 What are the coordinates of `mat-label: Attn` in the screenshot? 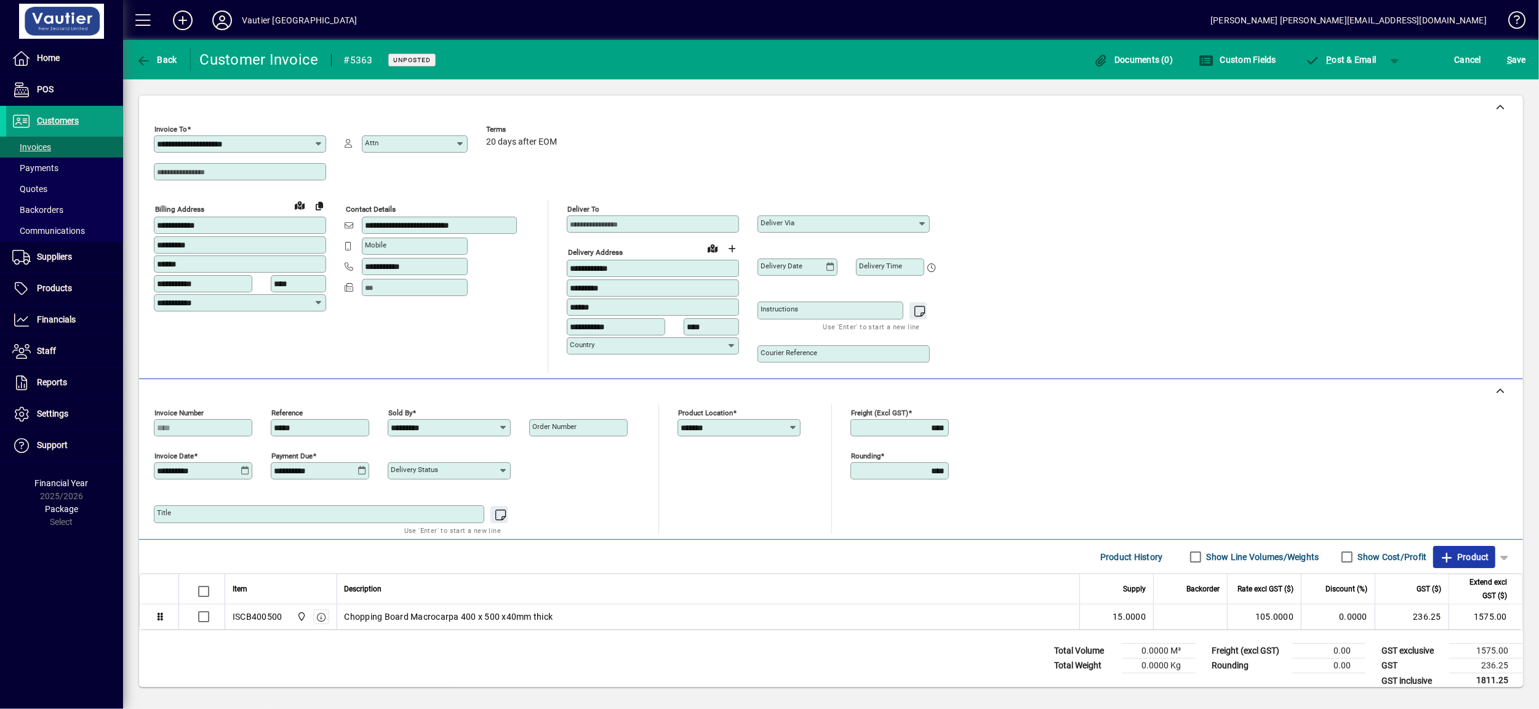 It's located at (372, 143).